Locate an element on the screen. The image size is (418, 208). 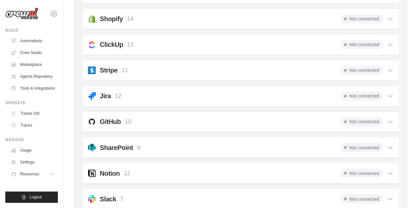
div: Operate is located at coordinates (31, 103).